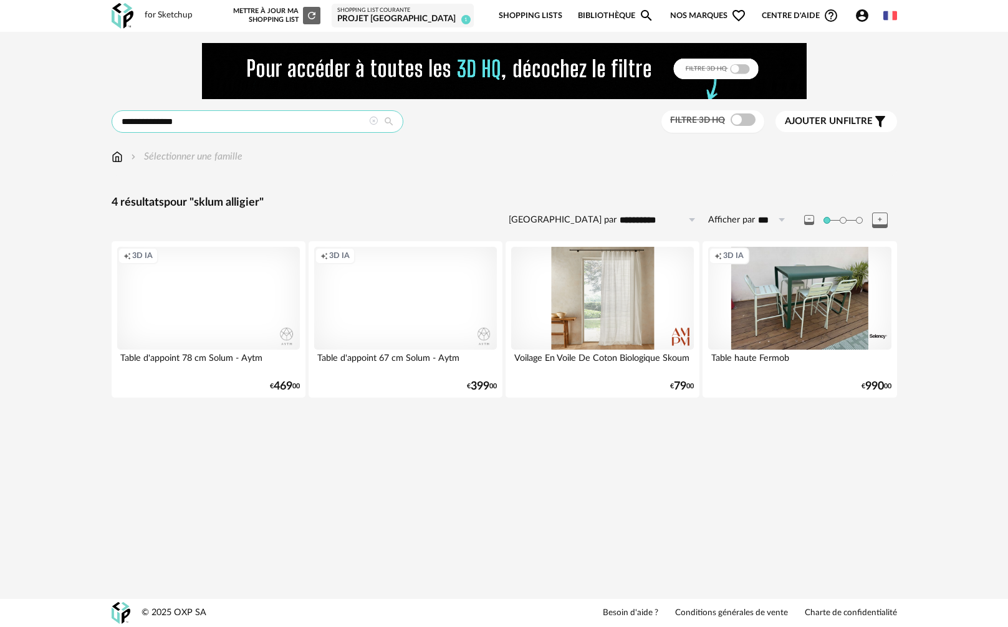 The height and width of the screenshot is (627, 1008). Describe the element at coordinates (890, 16) in the screenshot. I see `img: fr` at that location.